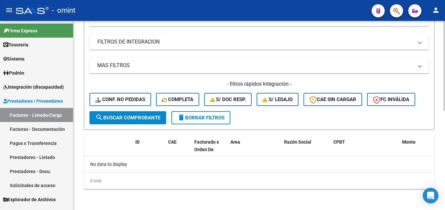  Describe the element at coordinates (365, 150) in the screenshot. I see `datatable-header-cell: CPBT` at that location.